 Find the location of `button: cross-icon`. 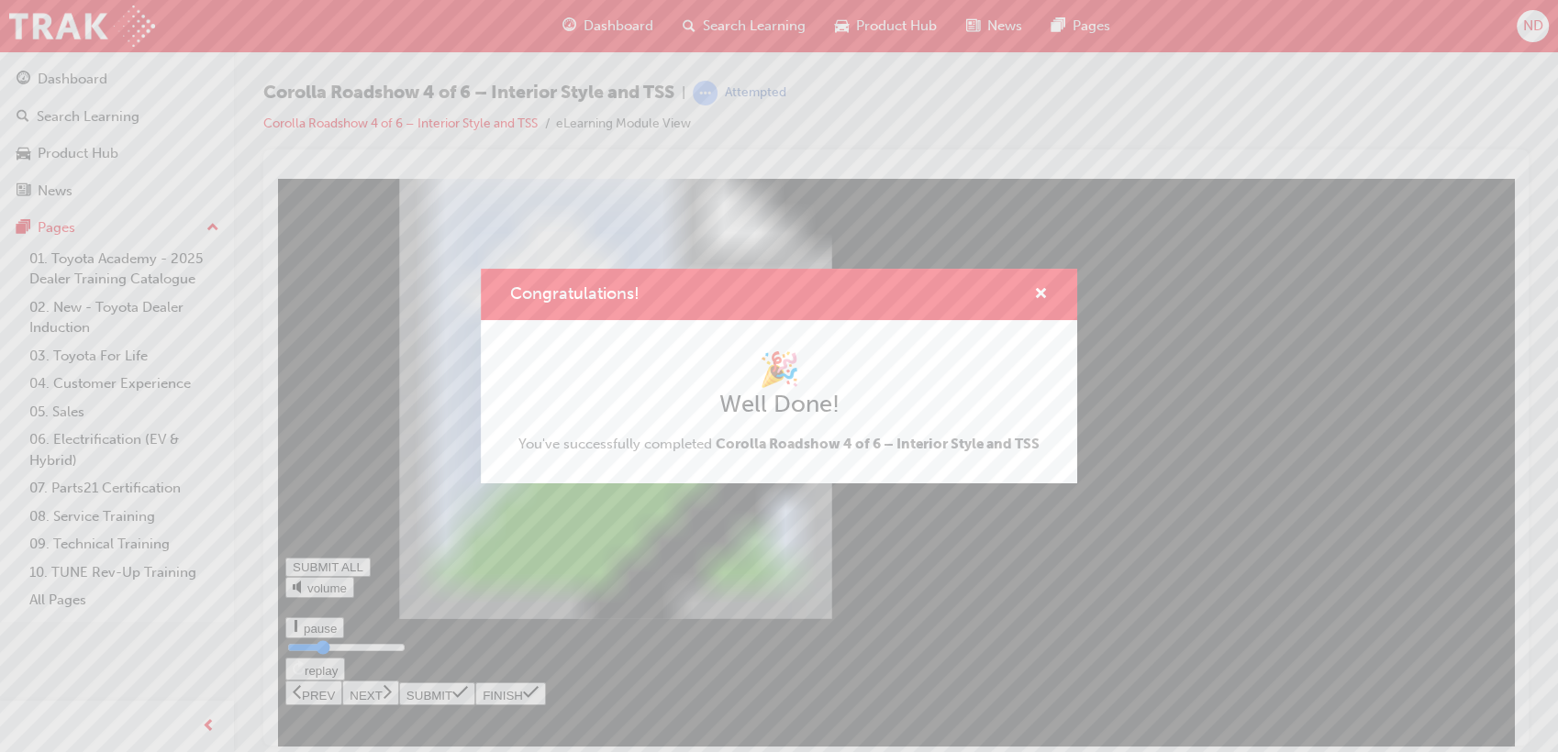

button: cross-icon is located at coordinates (1040, 294).